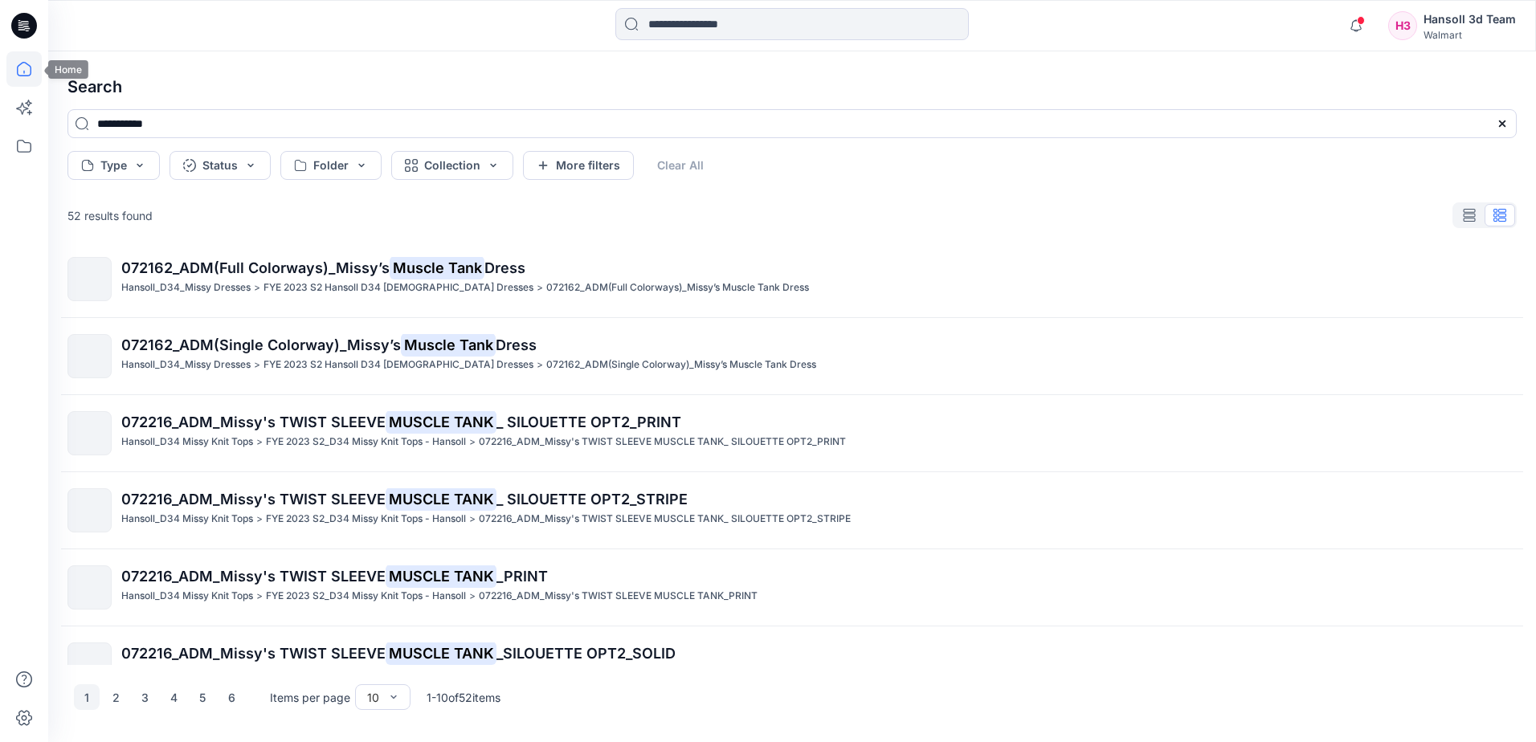 The width and height of the screenshot is (1536, 742). What do you see at coordinates (261, 345) in the screenshot?
I see `span: 072162_ADM(Single Colorway)_Missy’s` at bounding box center [261, 345].